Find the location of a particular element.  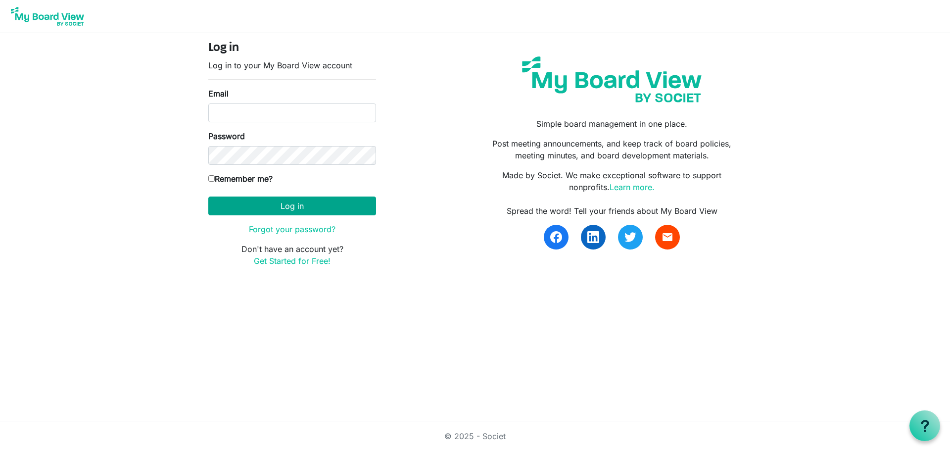

label: Email is located at coordinates (218, 94).